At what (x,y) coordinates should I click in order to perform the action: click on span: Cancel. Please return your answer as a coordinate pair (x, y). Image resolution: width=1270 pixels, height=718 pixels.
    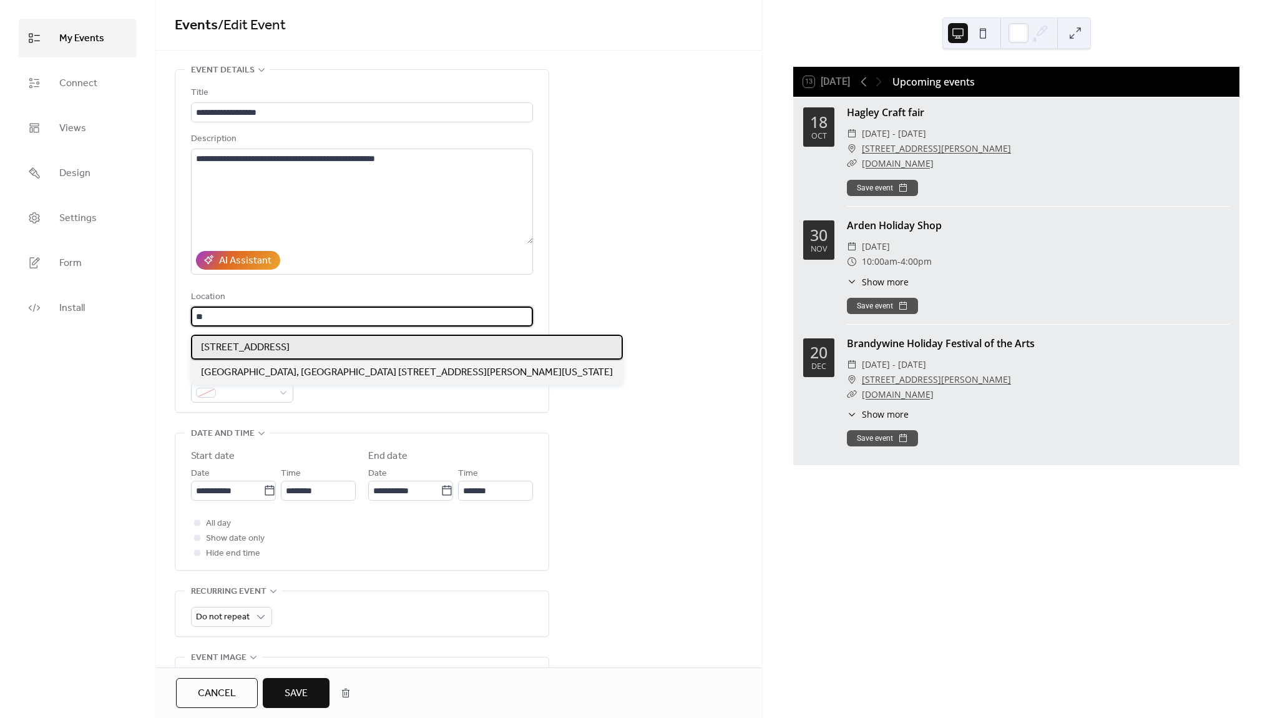
    Looking at the image, I should click on (217, 693).